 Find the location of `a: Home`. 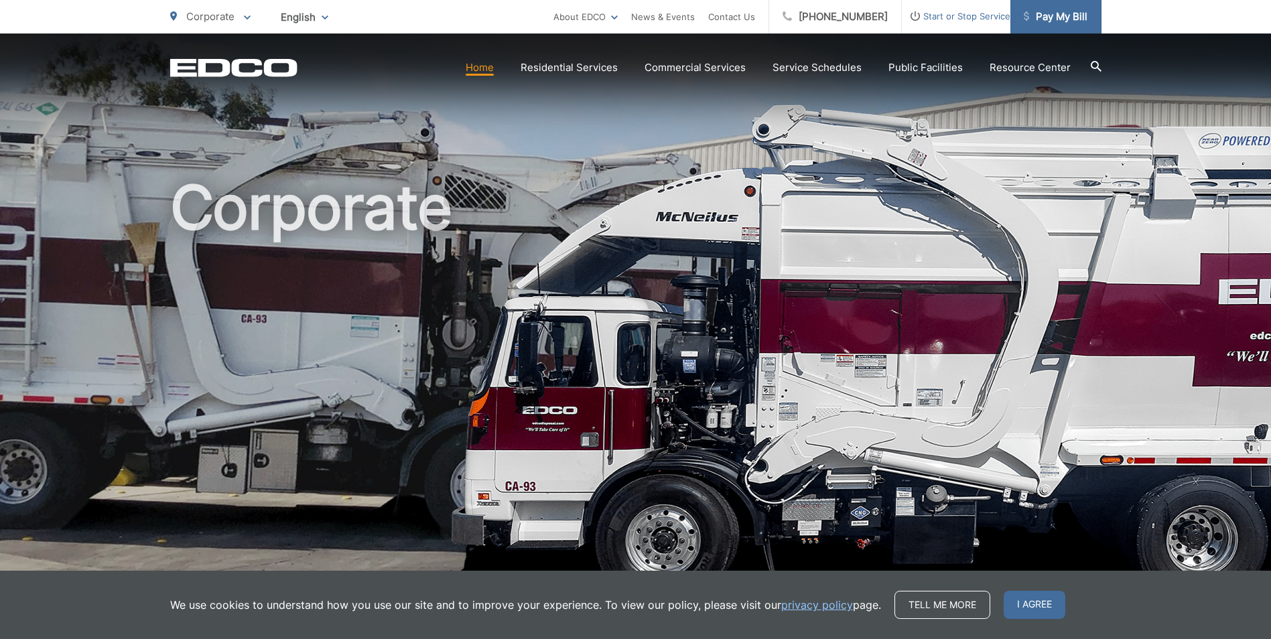

a: Home is located at coordinates (480, 68).